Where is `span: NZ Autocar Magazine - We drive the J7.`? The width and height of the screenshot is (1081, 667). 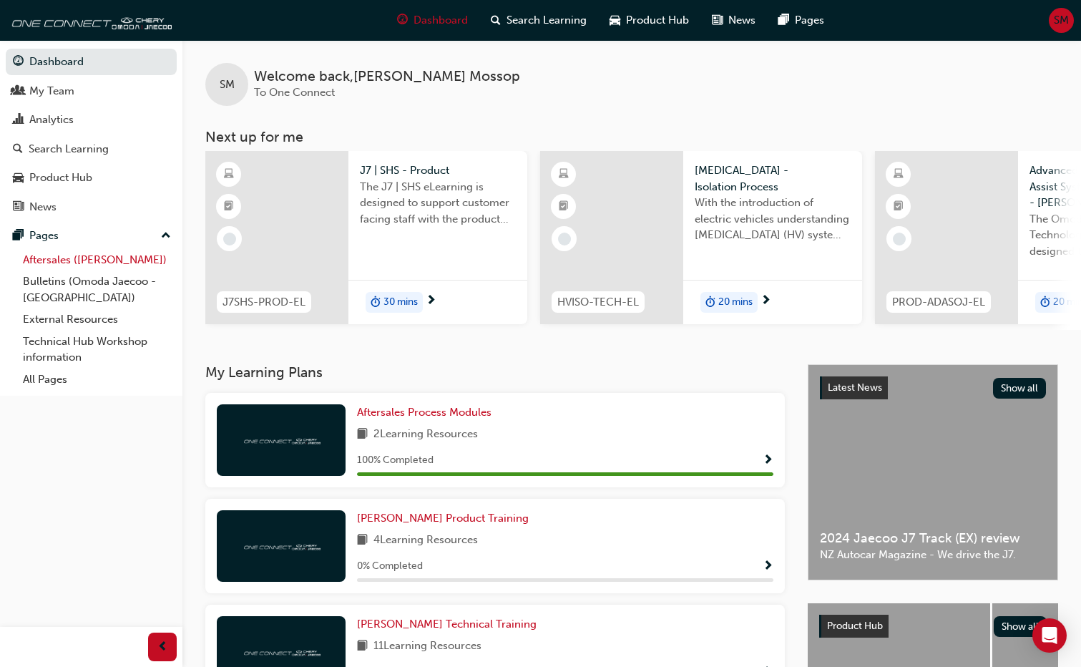
span: NZ Autocar Magazine - We drive the J7. is located at coordinates (933, 555).